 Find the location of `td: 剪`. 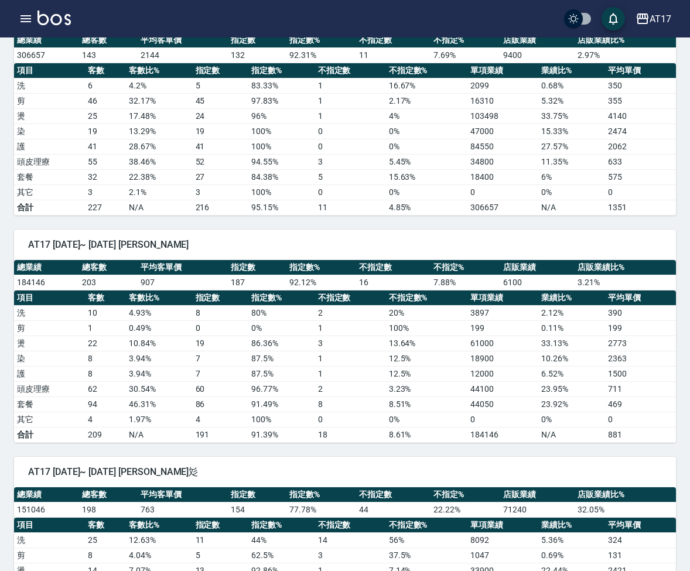

td: 剪 is located at coordinates (49, 101).